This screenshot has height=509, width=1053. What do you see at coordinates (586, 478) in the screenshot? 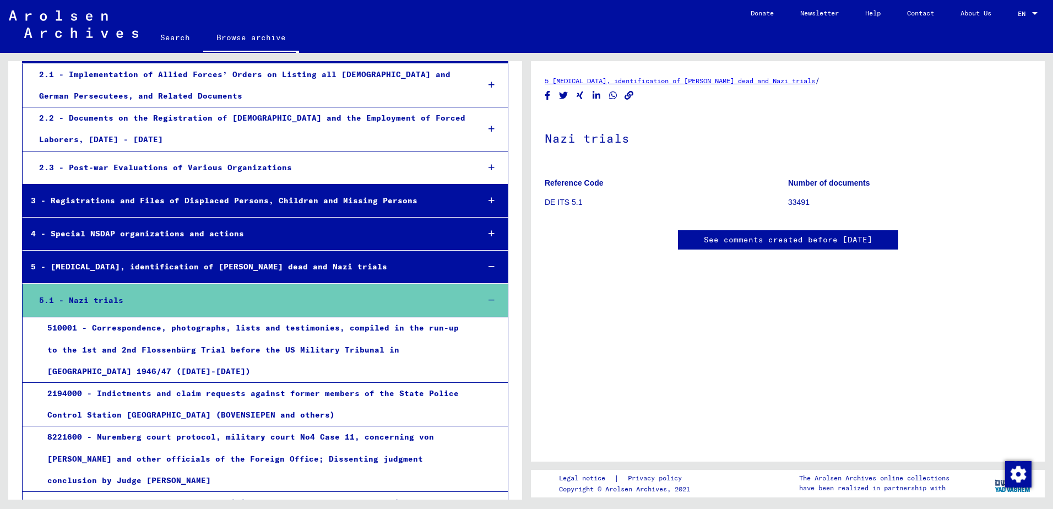
I see `a: Legal notice` at bounding box center [586, 478].